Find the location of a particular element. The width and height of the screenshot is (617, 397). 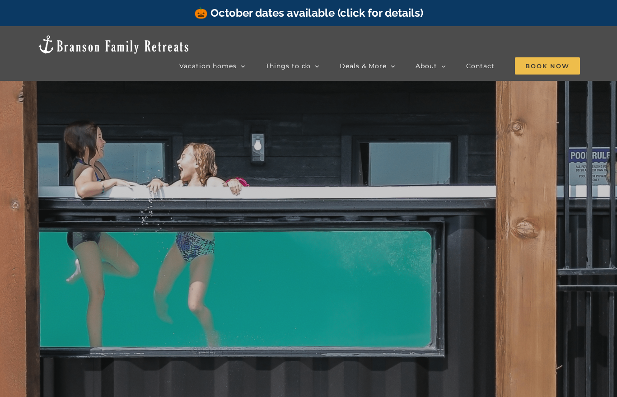

a: Book Now is located at coordinates (547, 66).